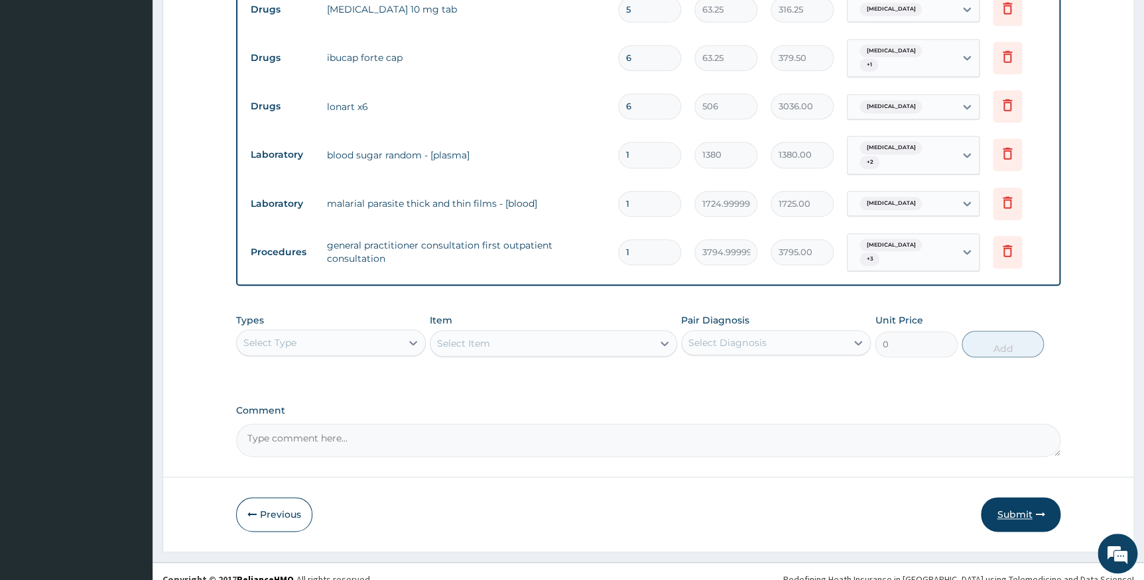  I want to click on td: malarial parasite thick and thin films - [blood], so click(466, 204).